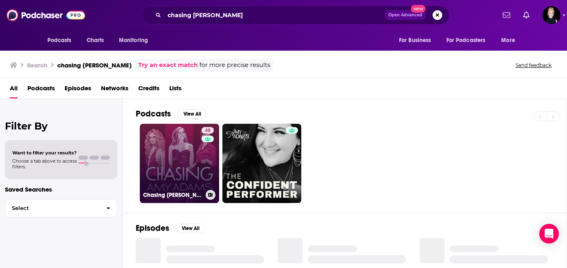  I want to click on span: Monitoring, so click(133, 40).